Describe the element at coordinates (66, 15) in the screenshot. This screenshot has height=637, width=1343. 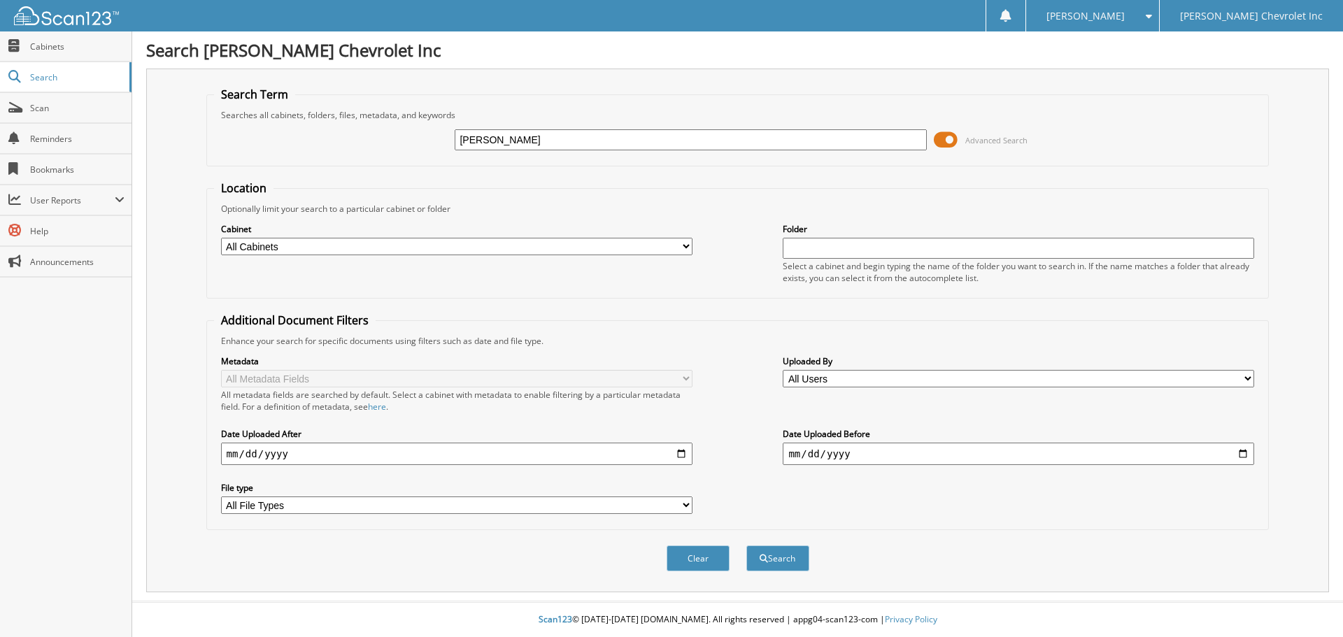
I see `img: scan123-logo-white.svg` at that location.